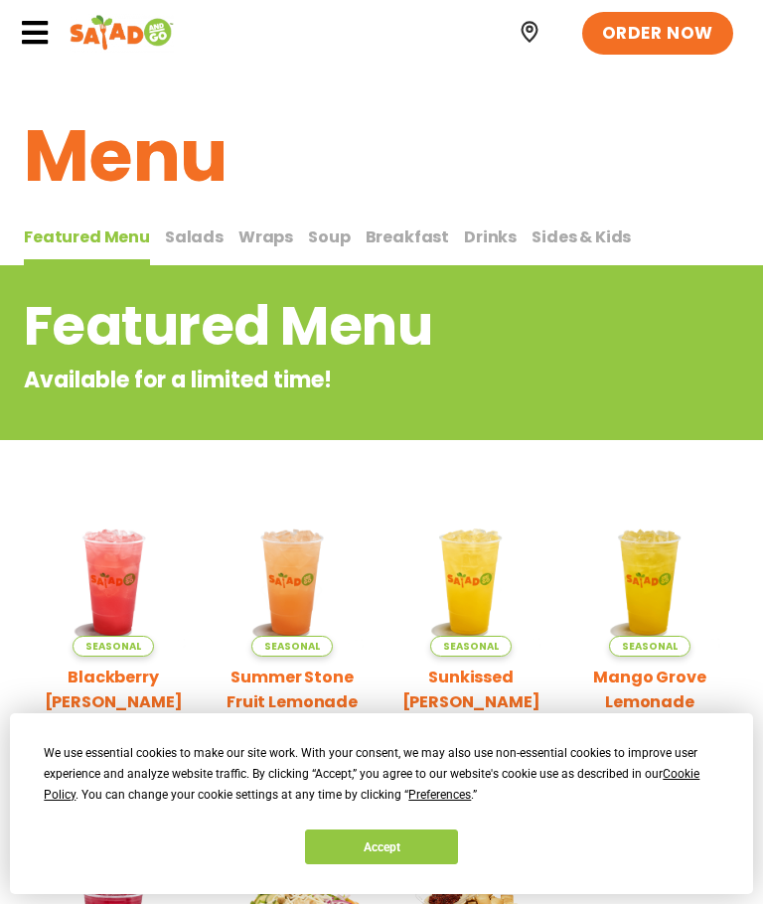 The width and height of the screenshot is (763, 904). What do you see at coordinates (657, 34) in the screenshot?
I see `span: ORDER NOW` at bounding box center [657, 34].